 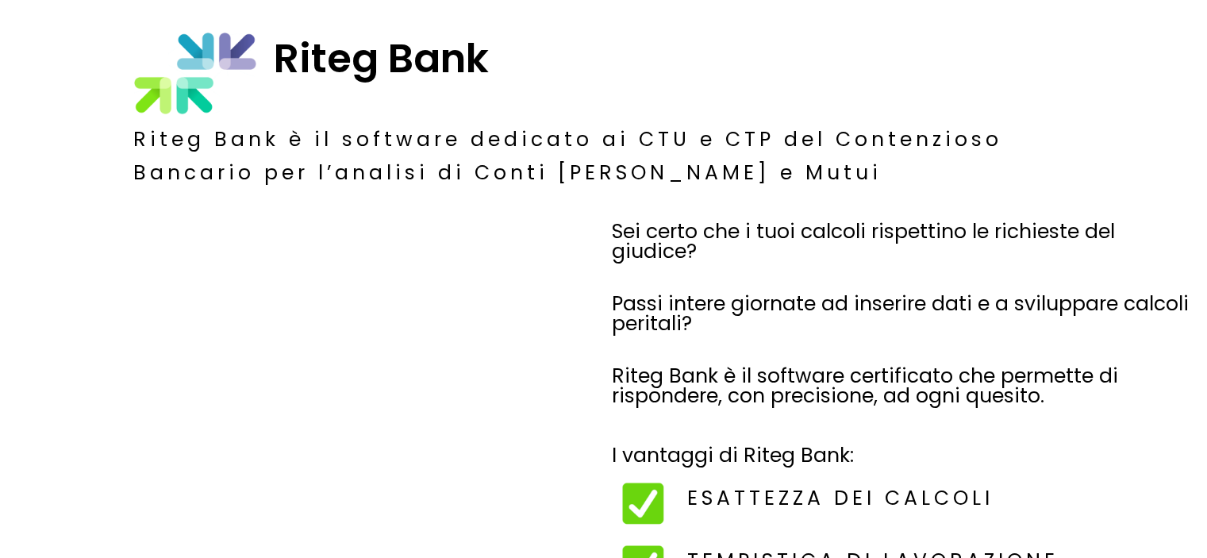 What do you see at coordinates (633, 59) in the screenshot?
I see `h1: Riteg Bank` at bounding box center [633, 59].